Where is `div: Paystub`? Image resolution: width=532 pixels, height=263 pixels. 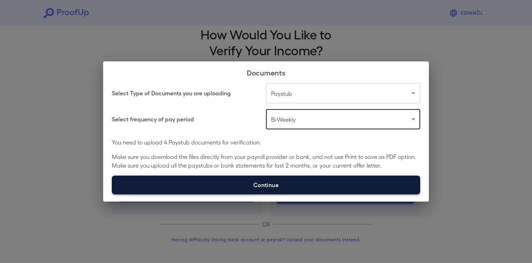 div: Paystub is located at coordinates (343, 93).